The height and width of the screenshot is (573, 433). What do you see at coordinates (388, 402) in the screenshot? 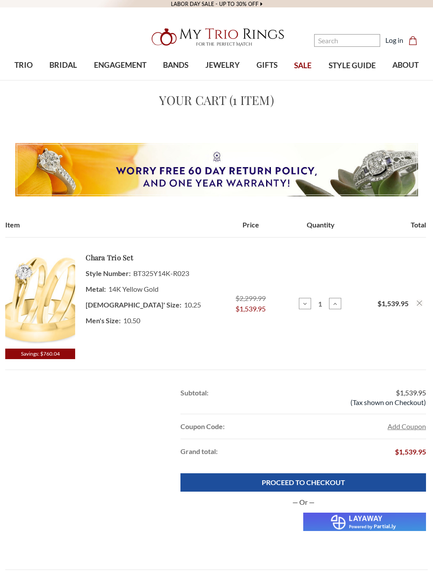
I see `span: (Tax shown on Checkout)` at bounding box center [388, 402].